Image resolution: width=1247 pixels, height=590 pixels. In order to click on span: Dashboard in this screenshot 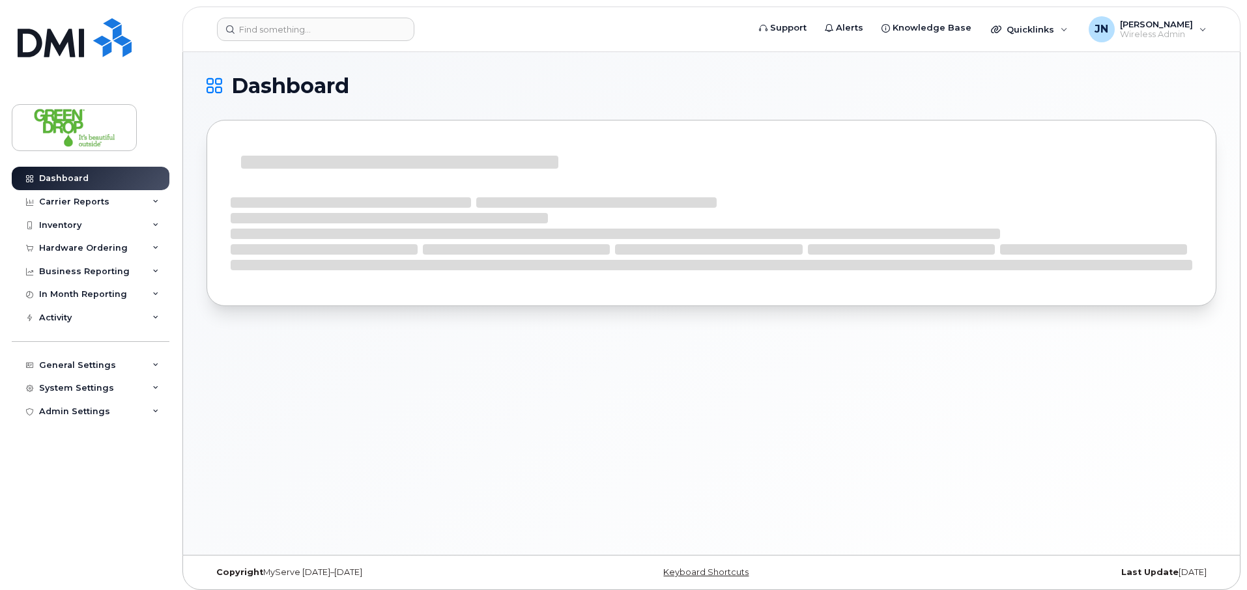, I will do `click(290, 86)`.